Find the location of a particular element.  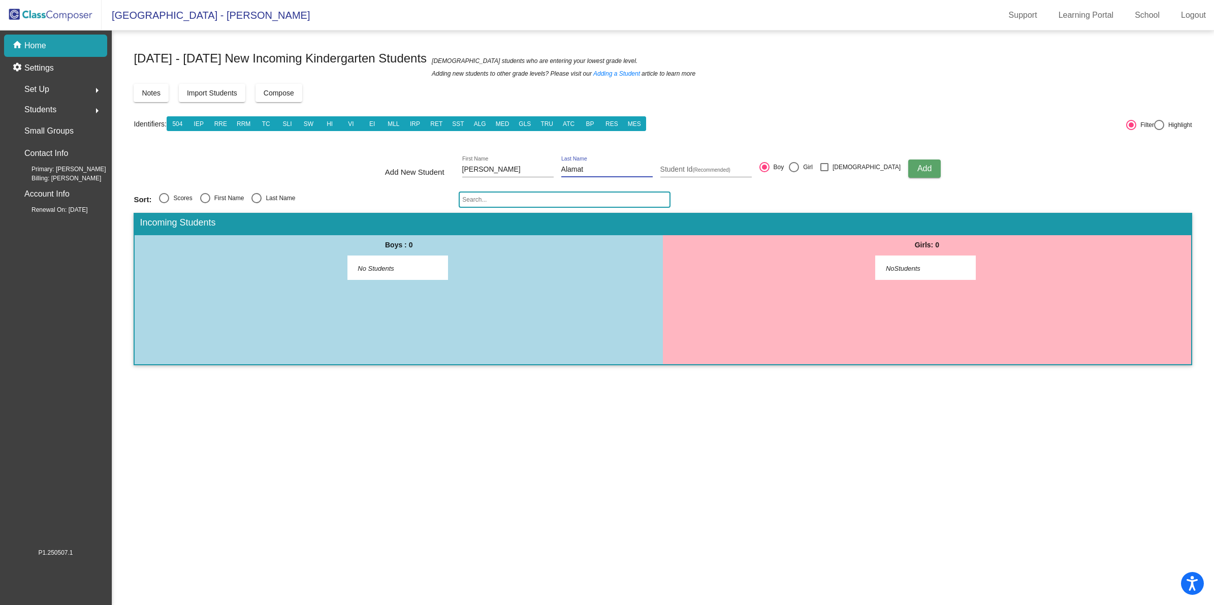

span: Notes is located at coordinates (151, 93).